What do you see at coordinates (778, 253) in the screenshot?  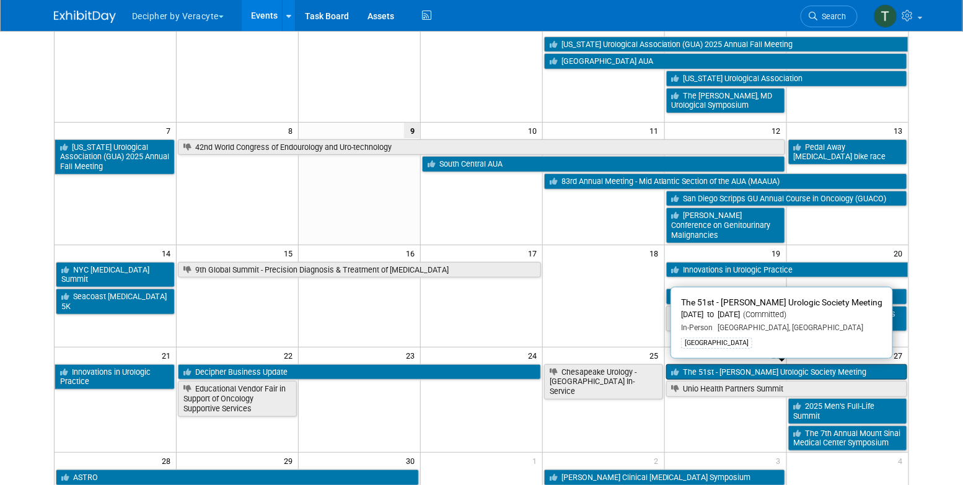 I see `span: 19` at bounding box center [778, 253].